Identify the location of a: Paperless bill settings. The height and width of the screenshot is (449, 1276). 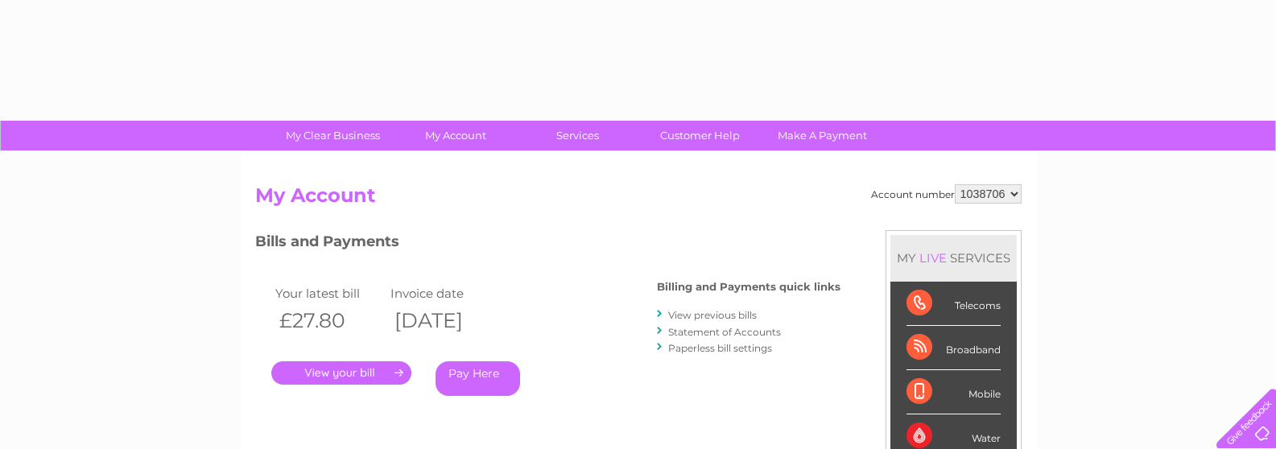
(720, 348).